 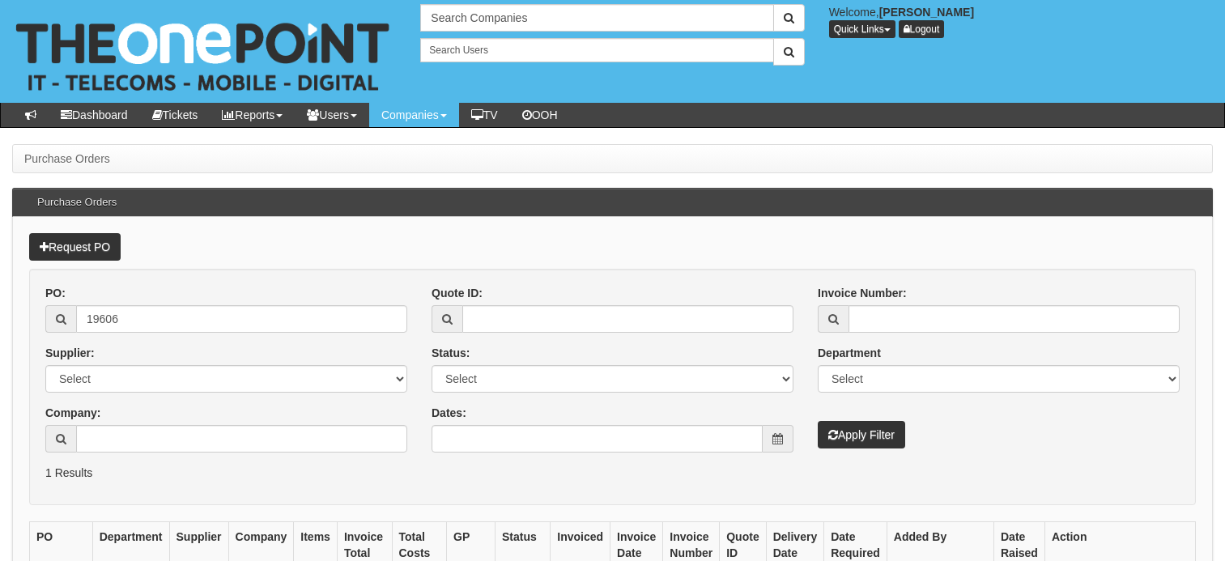 What do you see at coordinates (449, 413) in the screenshot?
I see `label: Dates:` at bounding box center [449, 413].